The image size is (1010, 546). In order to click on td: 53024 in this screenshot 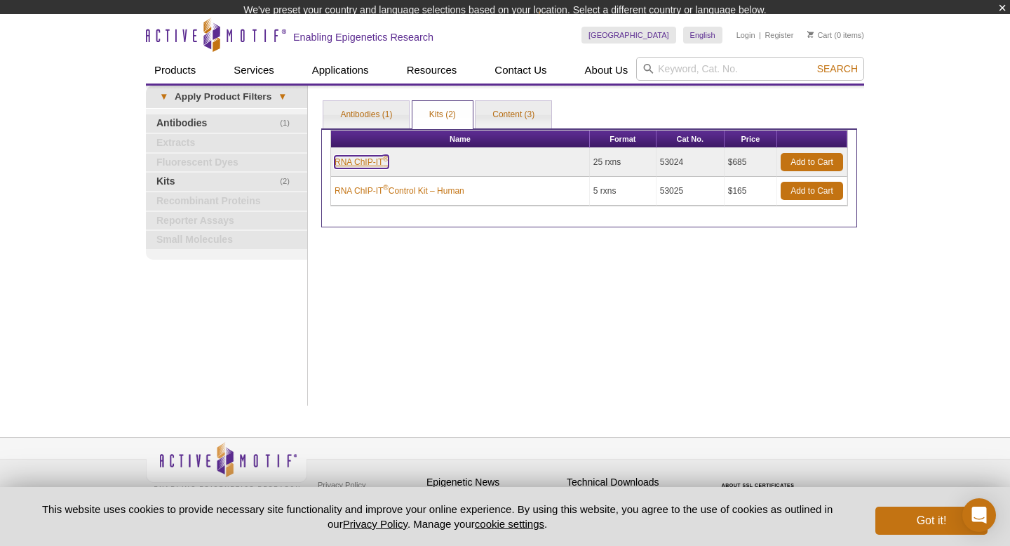, I will do `click(690, 162)`.